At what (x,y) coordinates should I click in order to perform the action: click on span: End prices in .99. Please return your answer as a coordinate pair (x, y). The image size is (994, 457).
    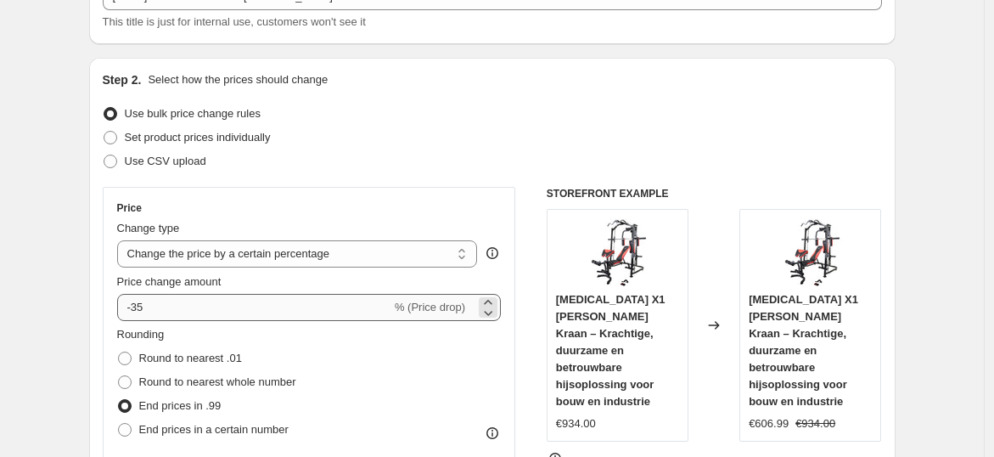
    Looking at the image, I should click on (180, 405).